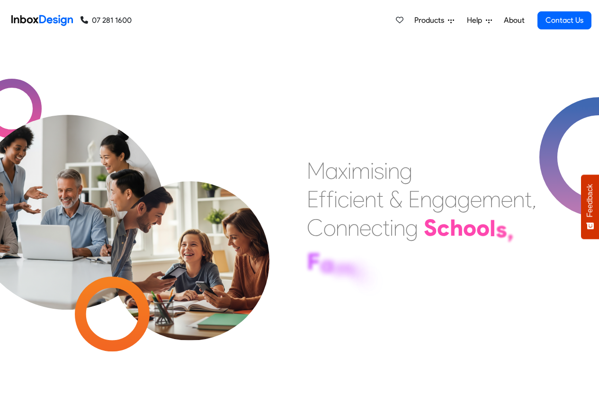 Image resolution: width=599 pixels, height=414 pixels. What do you see at coordinates (422, 227) in the screenshot?
I see `div: Maximising Efficient & Engagement, Connecting Schools, Families, and Students.` at bounding box center [422, 227].